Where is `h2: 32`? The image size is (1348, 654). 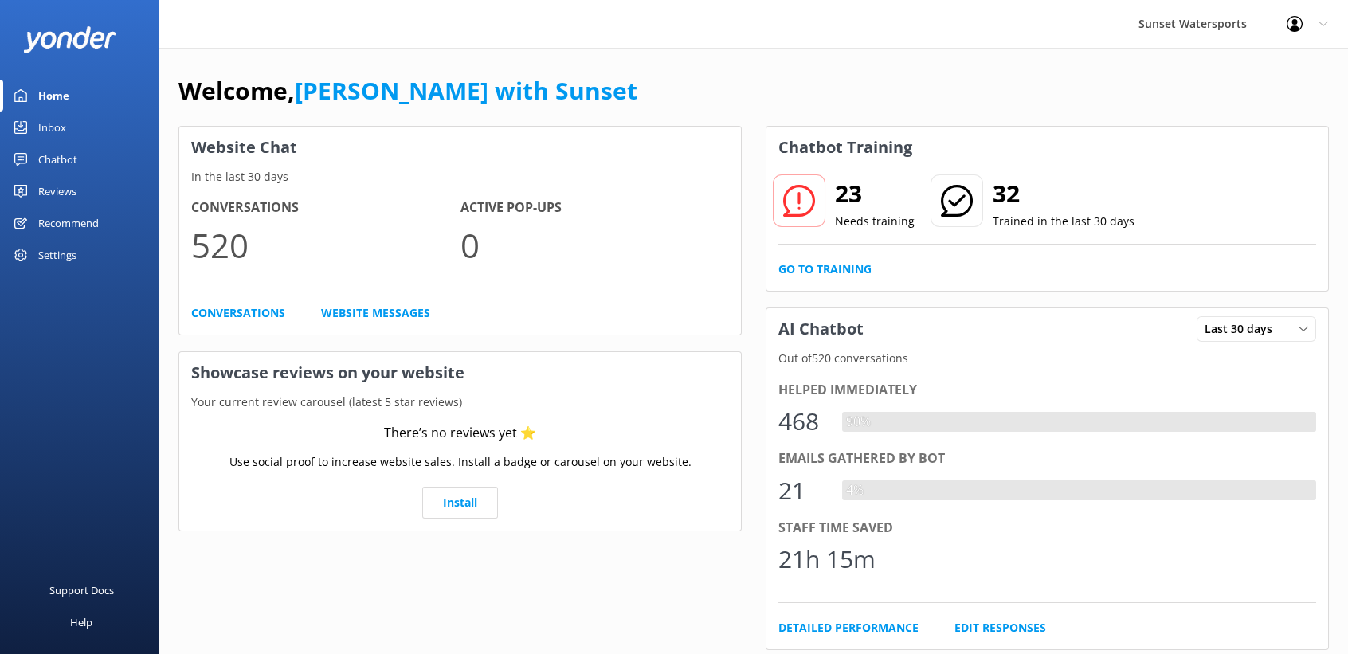 h2: 32 is located at coordinates (1063, 194).